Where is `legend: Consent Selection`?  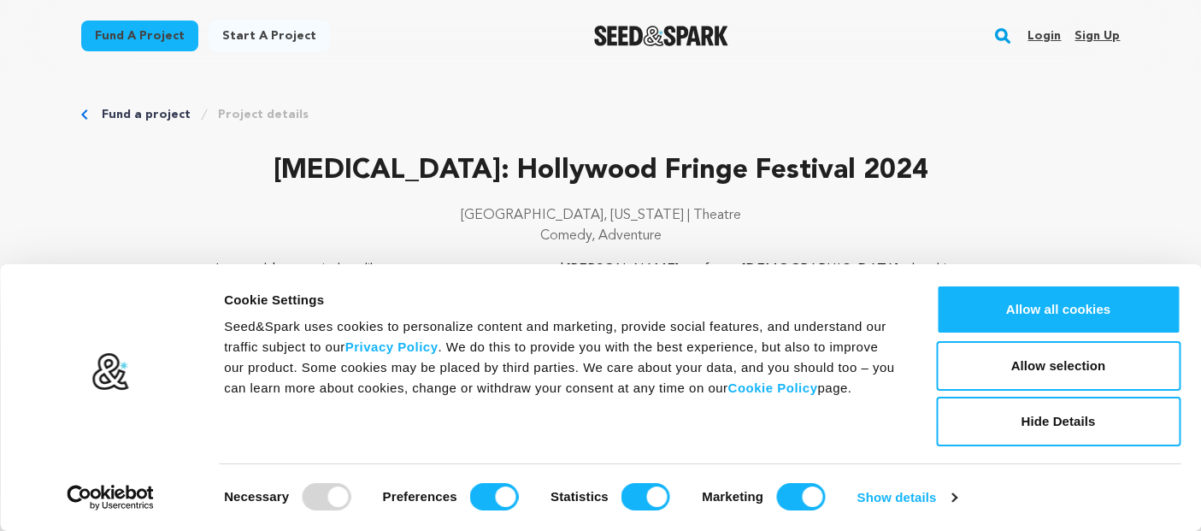 legend: Consent Selection is located at coordinates (223, 476).